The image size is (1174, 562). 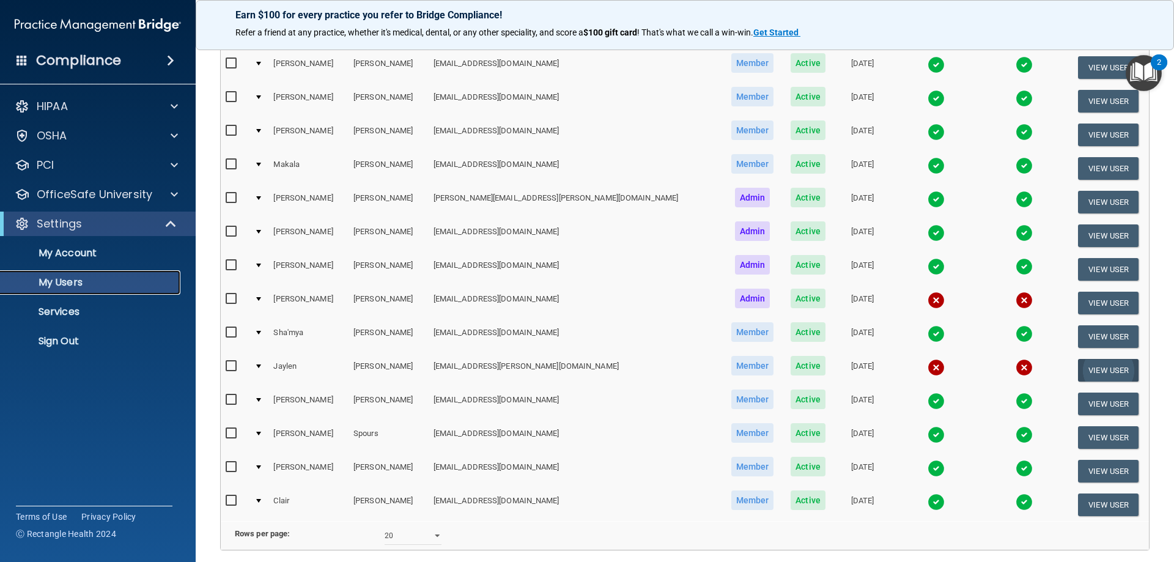 What do you see at coordinates (262, 533) in the screenshot?
I see `b: Rows per page:` at bounding box center [262, 533].